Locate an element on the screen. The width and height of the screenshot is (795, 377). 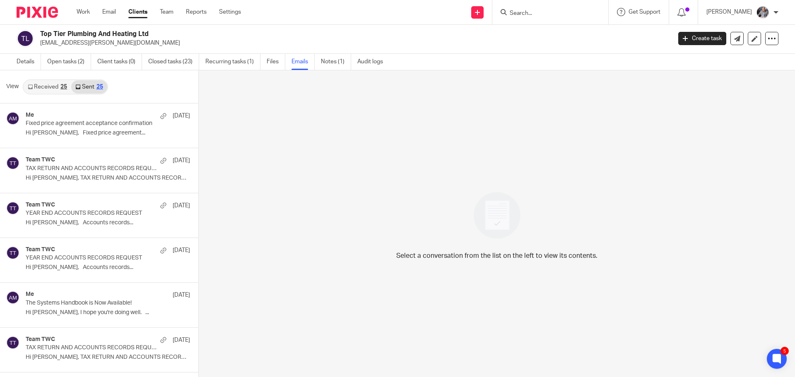
h2: Top Tier Plumbing And Heating Ltd is located at coordinates (290, 34).